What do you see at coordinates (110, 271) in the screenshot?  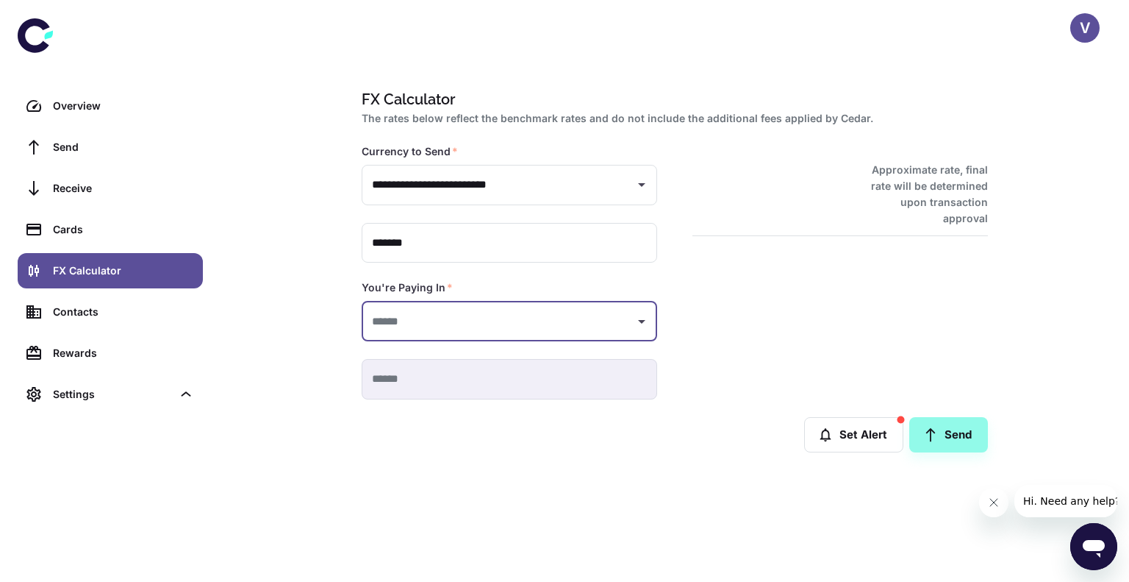 I see `a: FX Calculator` at bounding box center [110, 271].